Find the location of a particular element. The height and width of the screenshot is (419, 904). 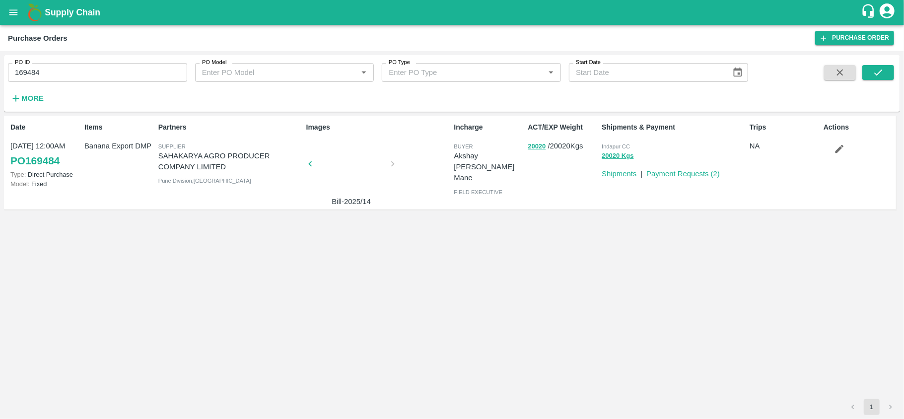

label: PO Type is located at coordinates (399, 63).